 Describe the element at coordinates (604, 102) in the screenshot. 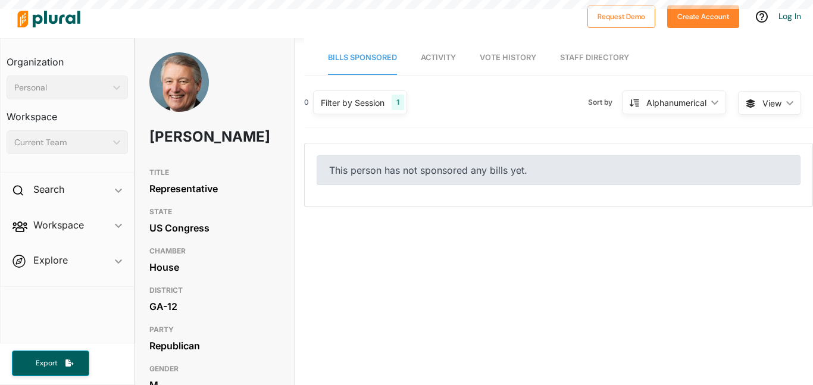

I see `span: Sort by` at that location.